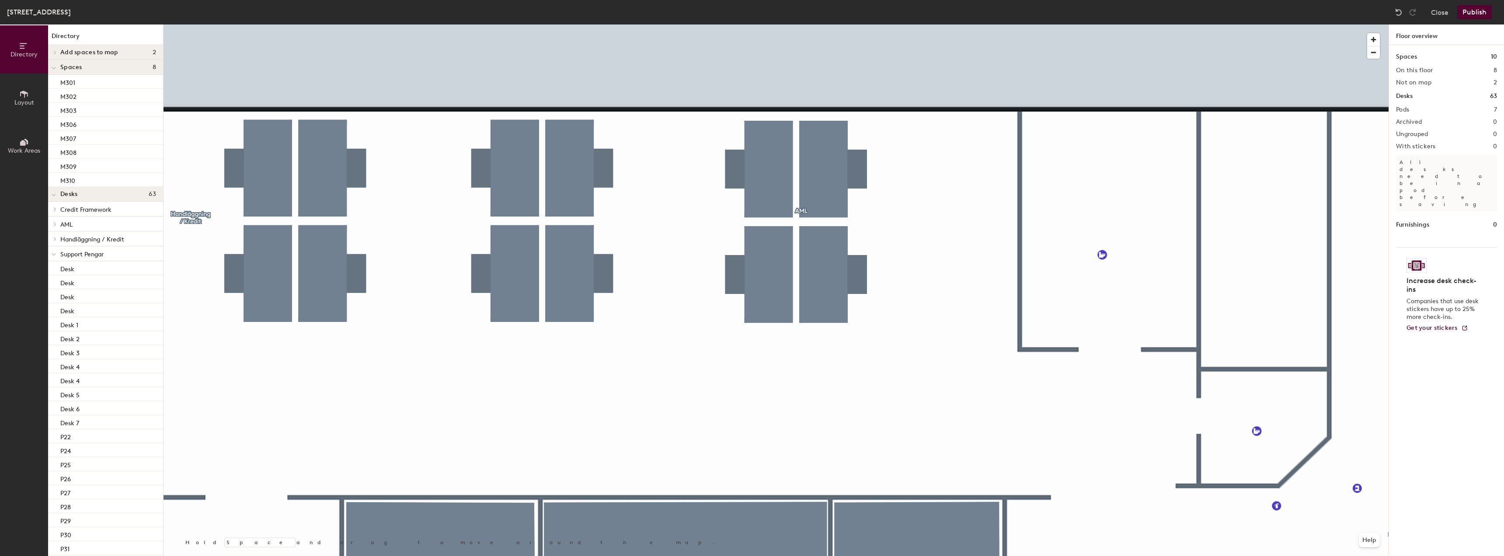 This screenshot has width=1504, height=556. I want to click on a: Get your stickers, so click(1437, 328).